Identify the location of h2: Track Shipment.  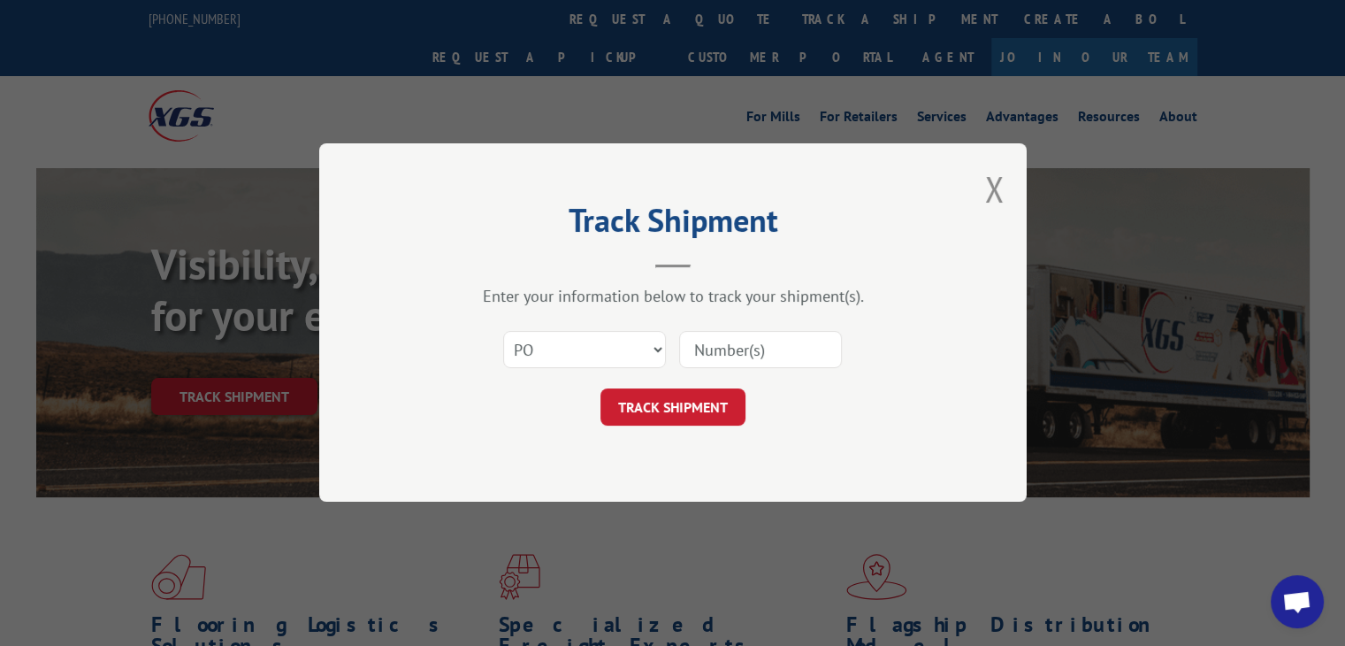
(673, 225).